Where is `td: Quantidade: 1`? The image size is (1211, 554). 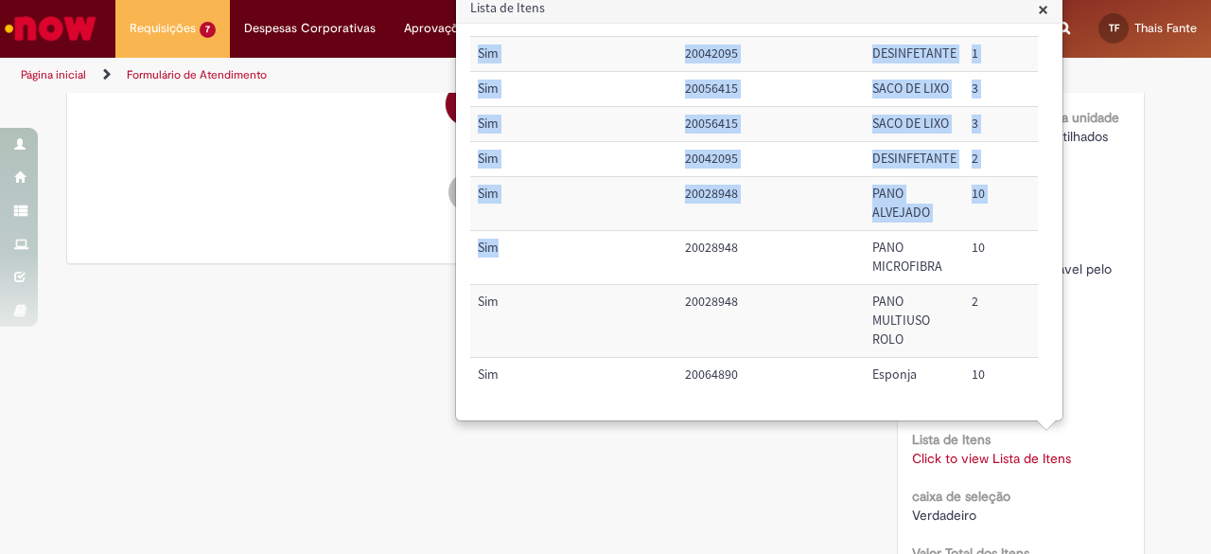 td: Quantidade: 1 is located at coordinates (1006, 54).